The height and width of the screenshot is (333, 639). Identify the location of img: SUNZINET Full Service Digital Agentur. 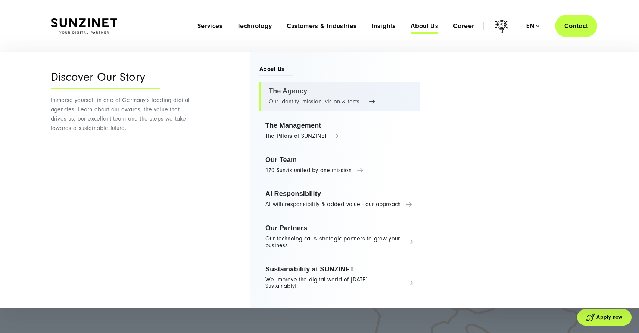
(84, 26).